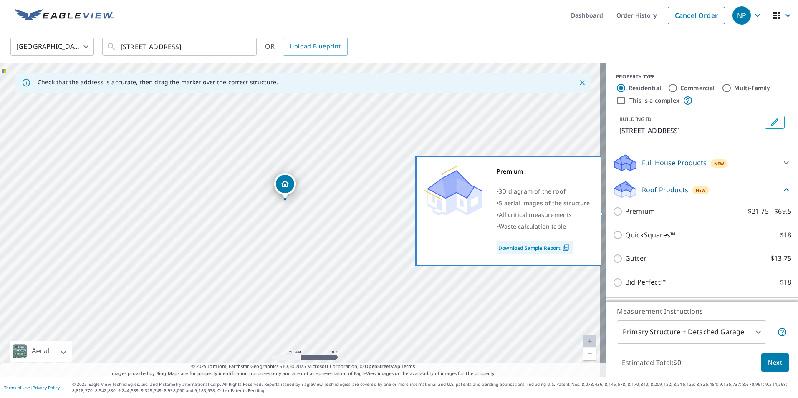 The image size is (798, 398). I want to click on a: OpenStreetMap, so click(382, 366).